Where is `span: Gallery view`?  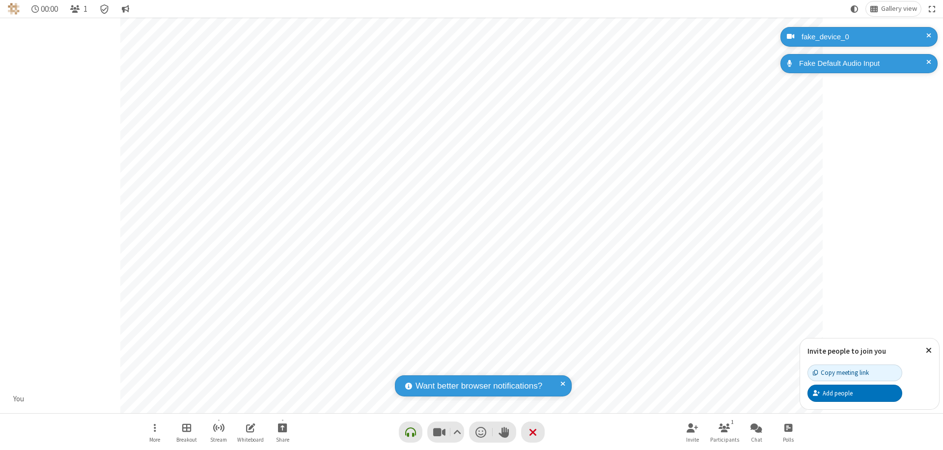 span: Gallery view is located at coordinates (899, 9).